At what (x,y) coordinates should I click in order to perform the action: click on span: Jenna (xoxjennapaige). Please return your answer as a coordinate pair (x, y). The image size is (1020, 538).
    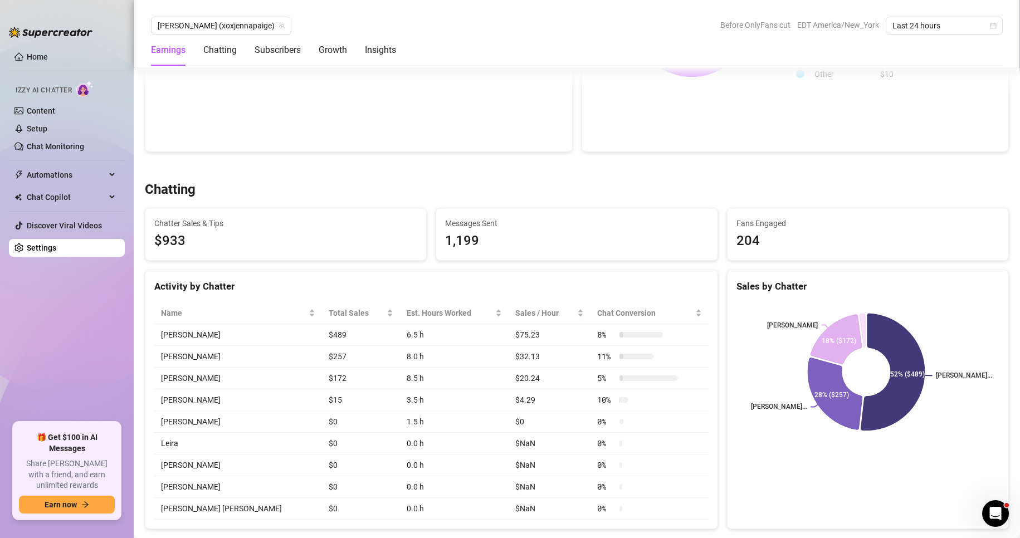
    Looking at the image, I should click on (221, 26).